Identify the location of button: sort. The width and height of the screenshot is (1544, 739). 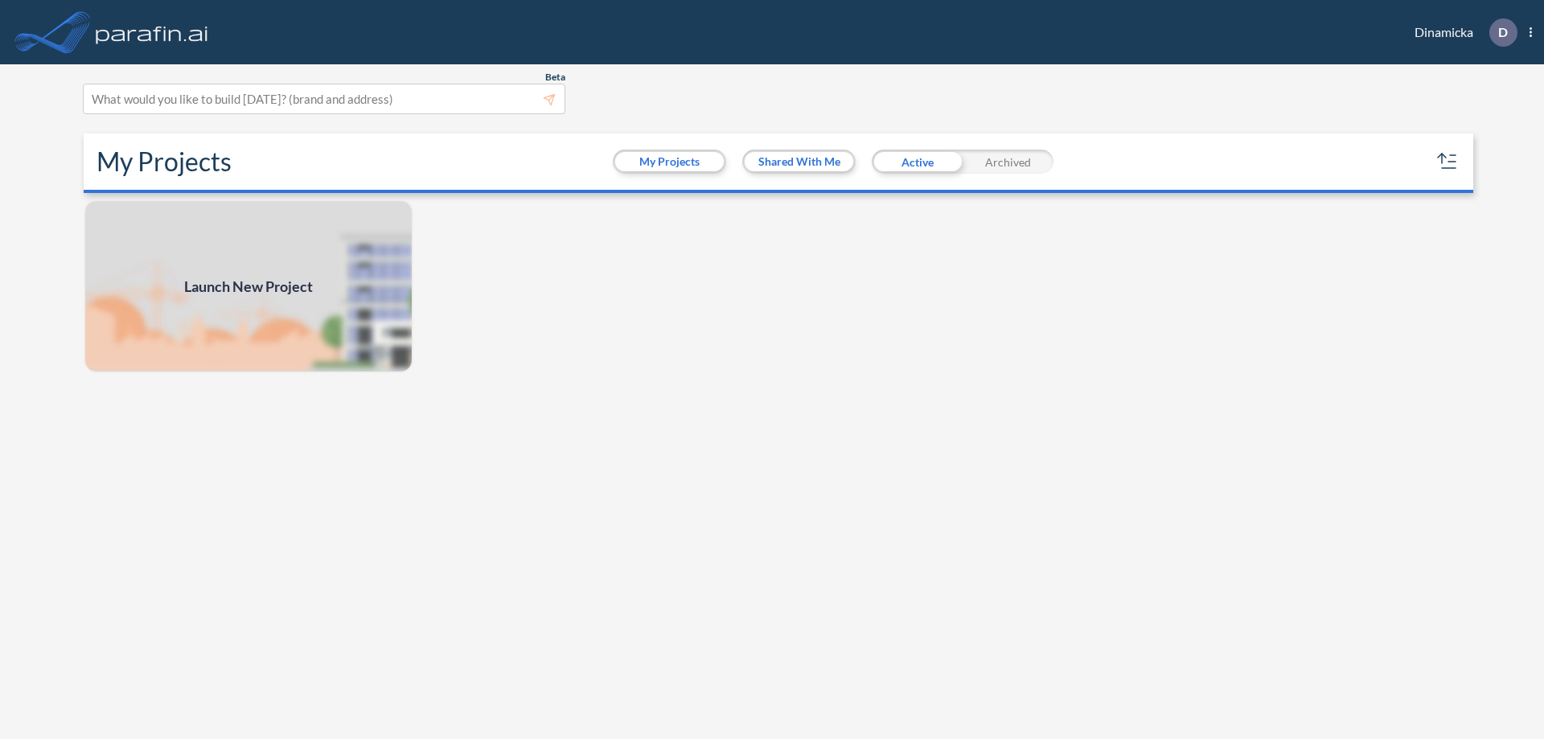
(1448, 162).